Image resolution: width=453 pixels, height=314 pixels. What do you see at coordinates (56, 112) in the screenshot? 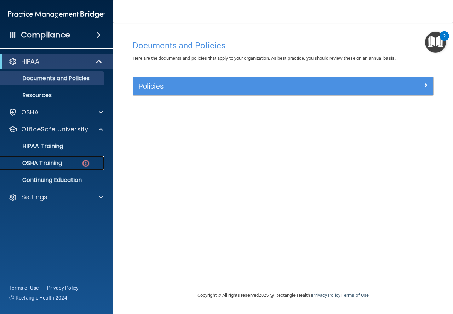
I see `a: OSHA` at bounding box center [56, 112].